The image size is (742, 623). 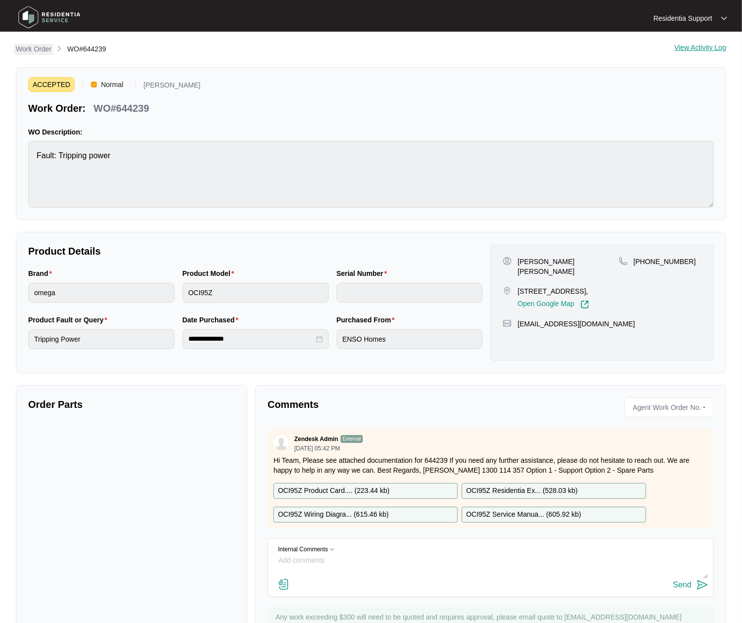 I want to click on span: ACCEPTED, so click(x=51, y=85).